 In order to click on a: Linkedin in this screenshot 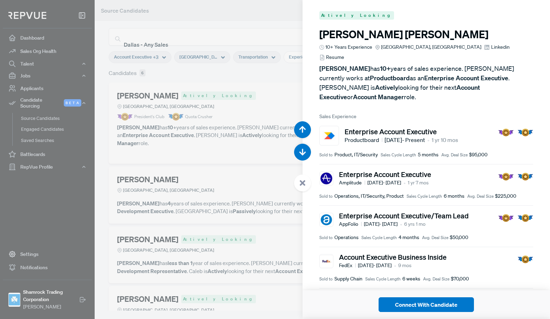, I will do `click(497, 47)`.